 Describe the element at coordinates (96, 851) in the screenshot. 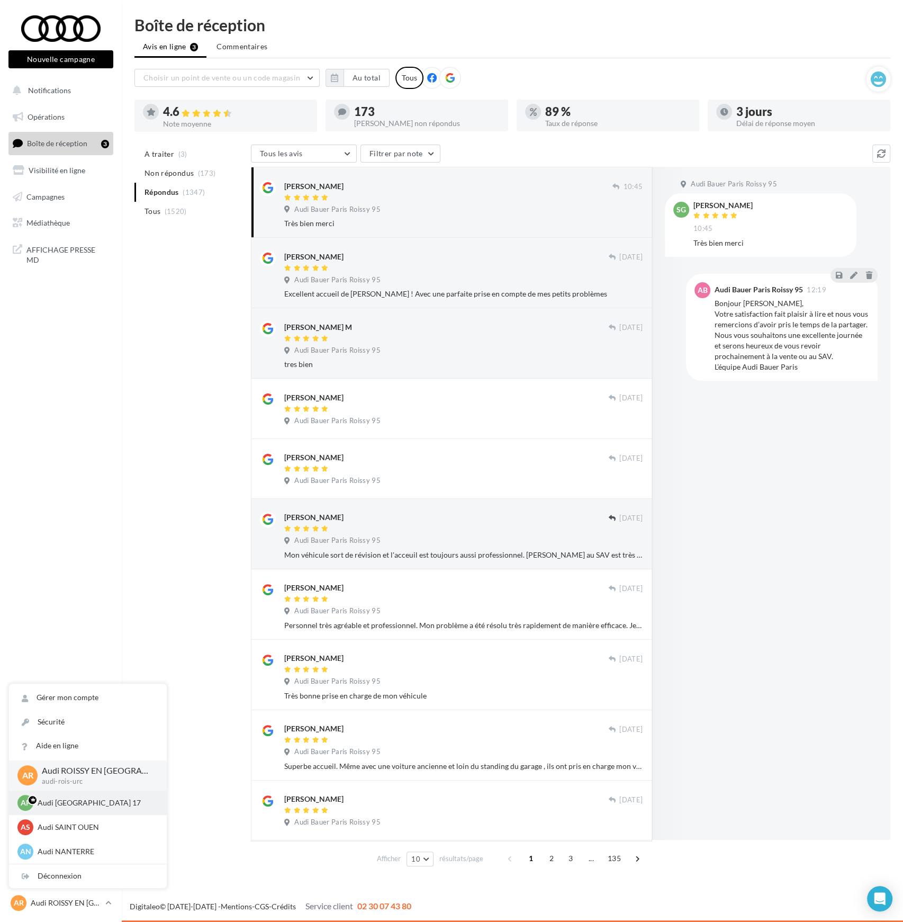

I see `p: Audi NANTERRE` at that location.